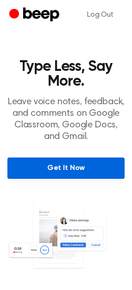 Image resolution: width=132 pixels, height=290 pixels. Describe the element at coordinates (66, 242) in the screenshot. I see `img: Voice Comments on Docs and Recording Widget` at that location.